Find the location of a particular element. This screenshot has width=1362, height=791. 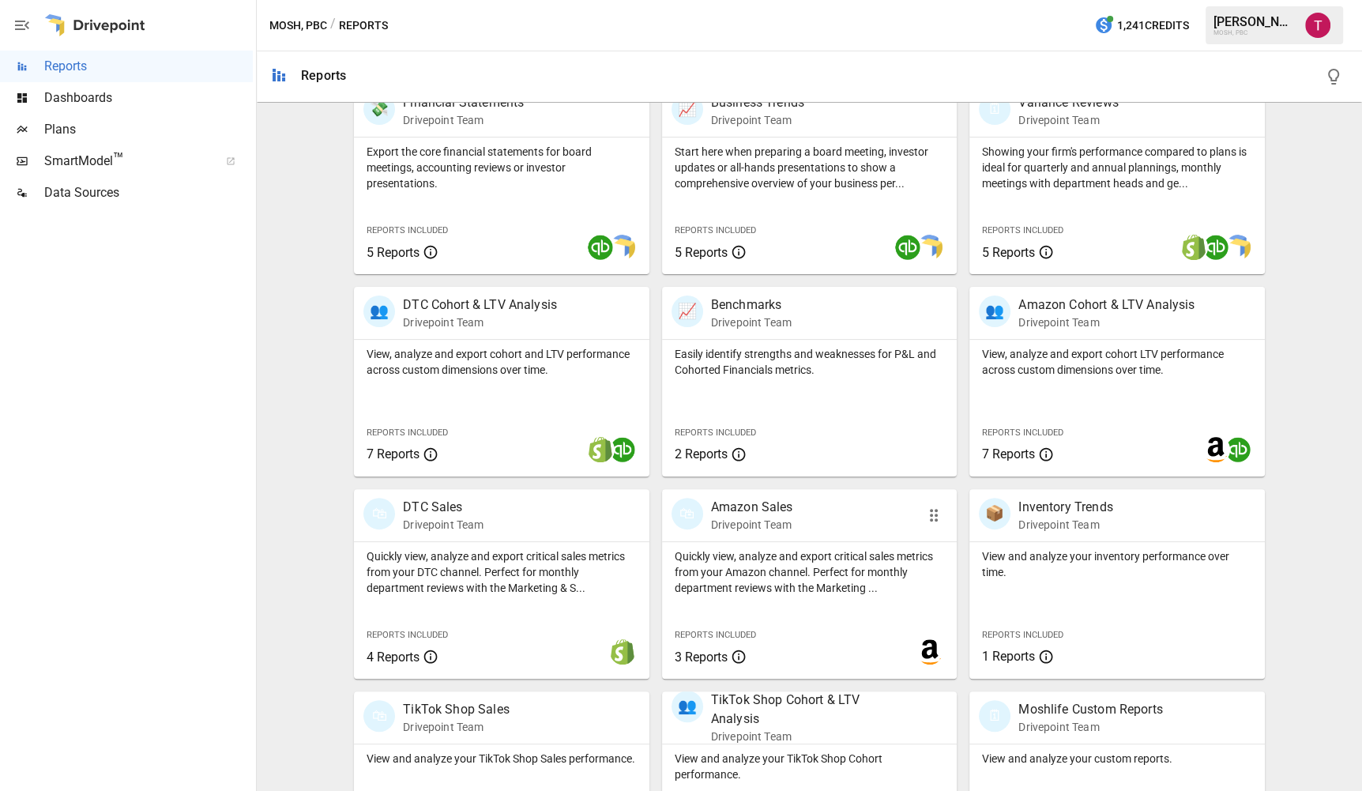

p: Easily identify strengths and weaknesses for P&L and Cohorted Financials metrics. is located at coordinates (810, 362).